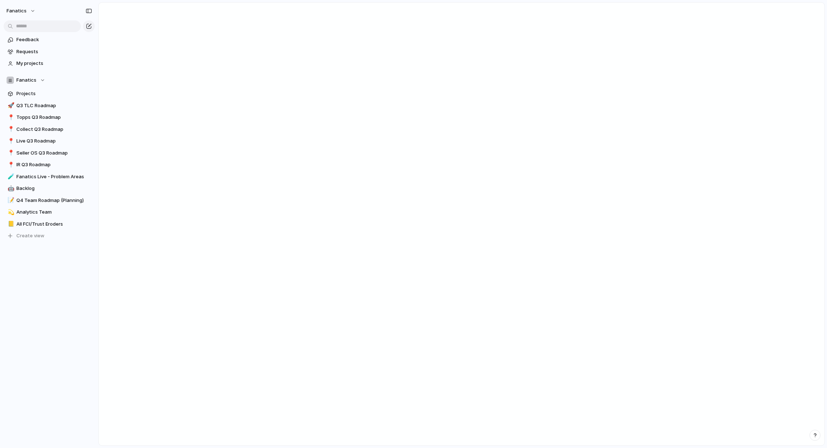  What do you see at coordinates (54, 188) in the screenshot?
I see `span: Backlog` at bounding box center [54, 188].